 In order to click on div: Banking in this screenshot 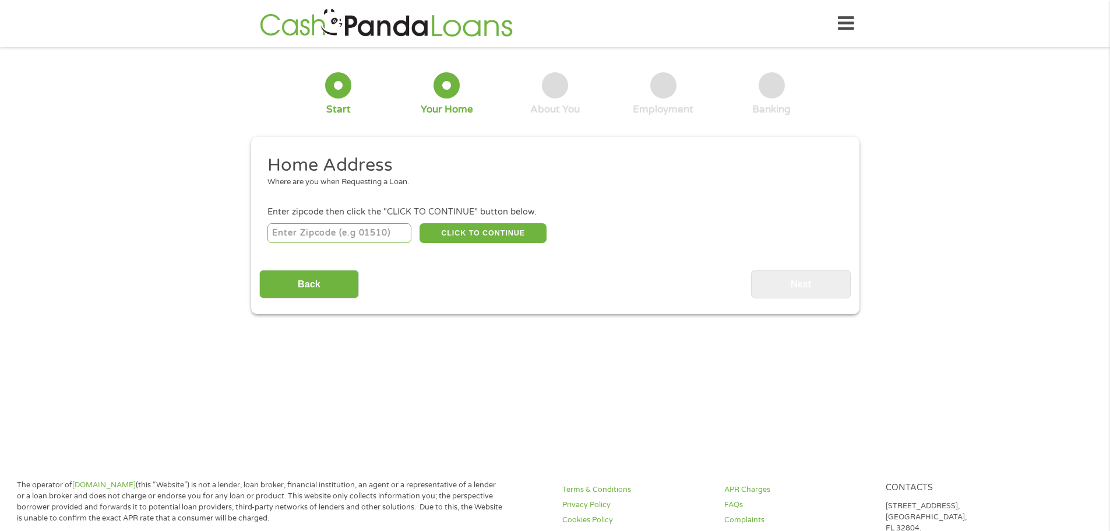, I will do `click(772, 110)`.